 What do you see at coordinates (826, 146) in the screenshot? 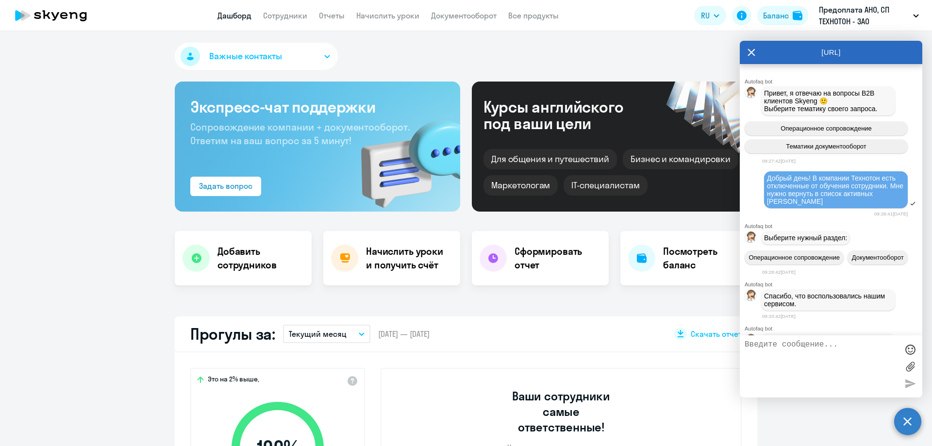
I see `span: Тематики документооборот` at bounding box center [826, 146].